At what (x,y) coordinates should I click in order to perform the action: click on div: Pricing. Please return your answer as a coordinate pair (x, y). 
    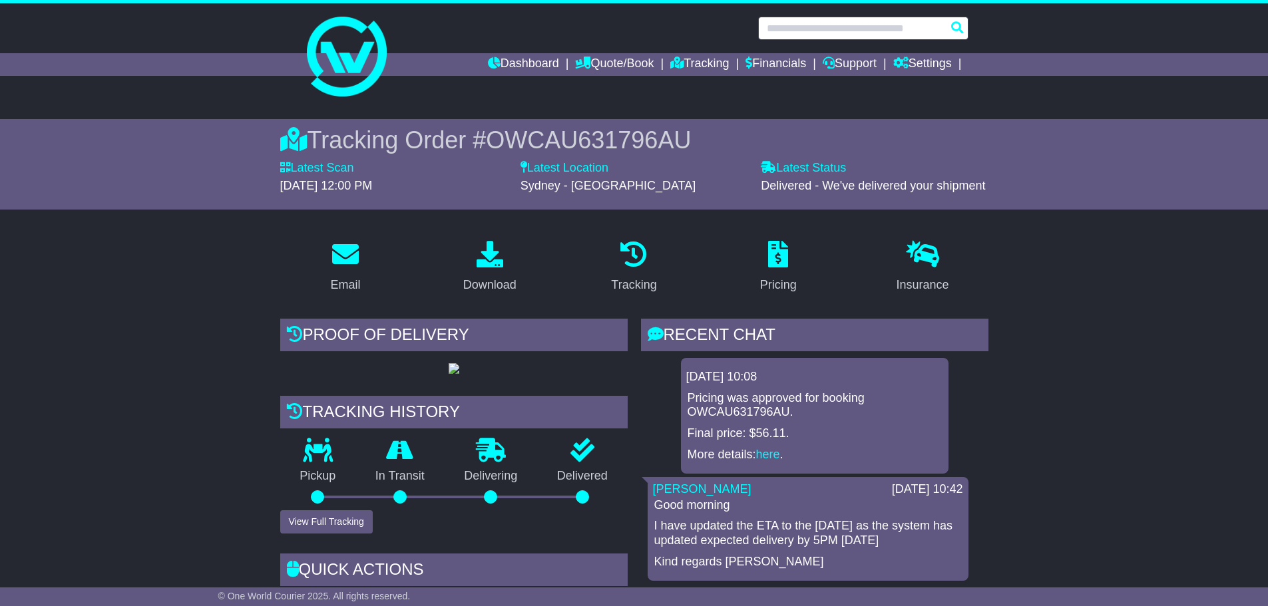
    Looking at the image, I should click on (778, 285).